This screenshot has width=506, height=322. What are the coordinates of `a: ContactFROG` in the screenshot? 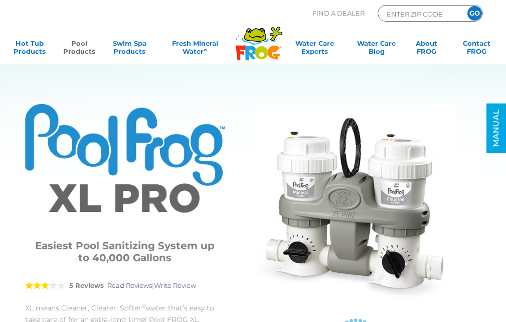 It's located at (477, 49).